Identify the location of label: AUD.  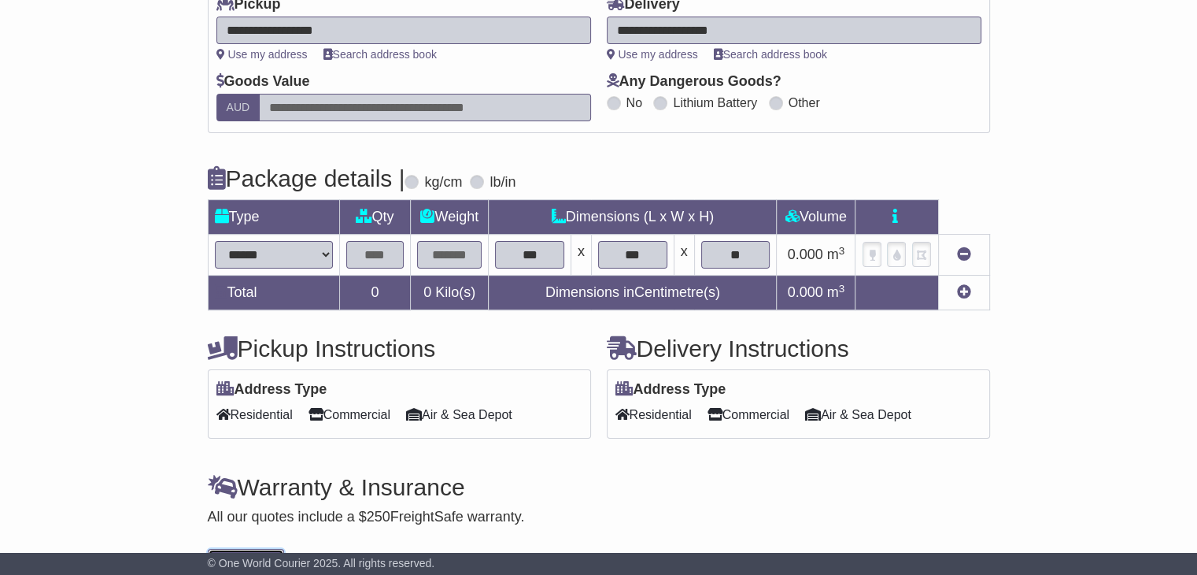
(239, 107).